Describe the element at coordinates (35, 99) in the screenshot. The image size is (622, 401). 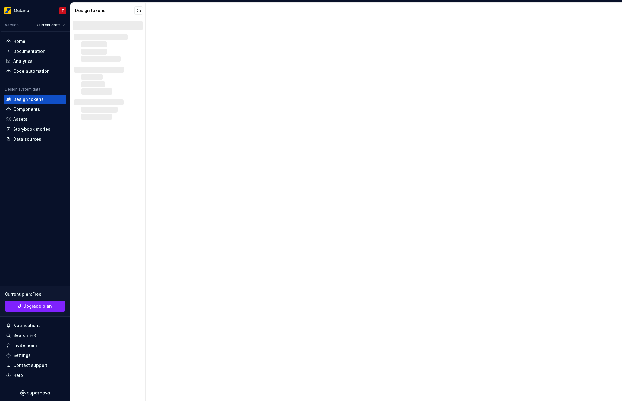
I see `a: Design tokens` at that location.